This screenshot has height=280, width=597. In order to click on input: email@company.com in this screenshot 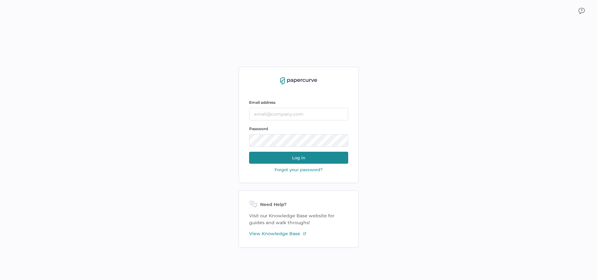, I will do `click(299, 114)`.